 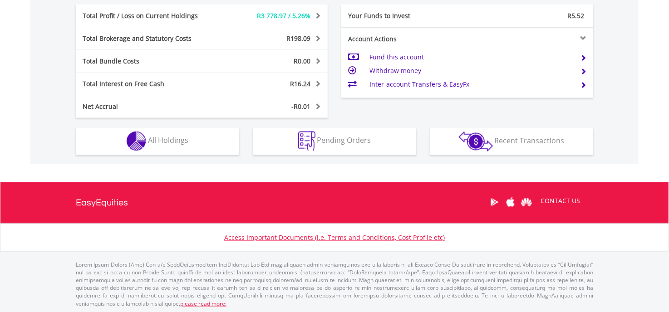 What do you see at coordinates (102, 203) in the screenshot?
I see `a: EasyEquities` at bounding box center [102, 203].